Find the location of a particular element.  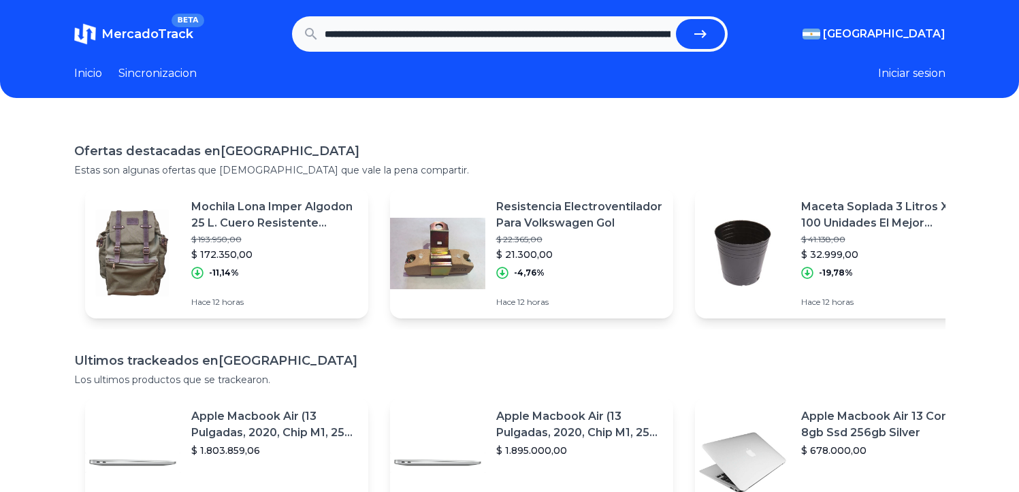

p: -11,14% is located at coordinates (224, 273).